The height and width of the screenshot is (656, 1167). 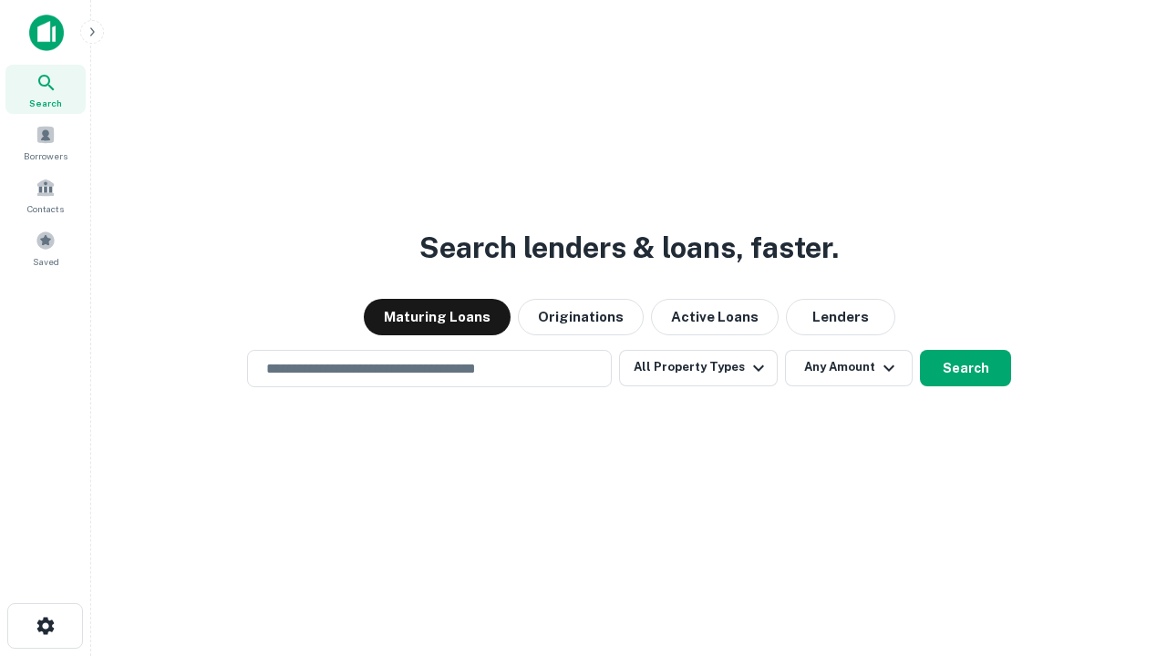 What do you see at coordinates (1121, 496) in the screenshot?
I see `div: Chat Widget` at bounding box center [1121, 496].